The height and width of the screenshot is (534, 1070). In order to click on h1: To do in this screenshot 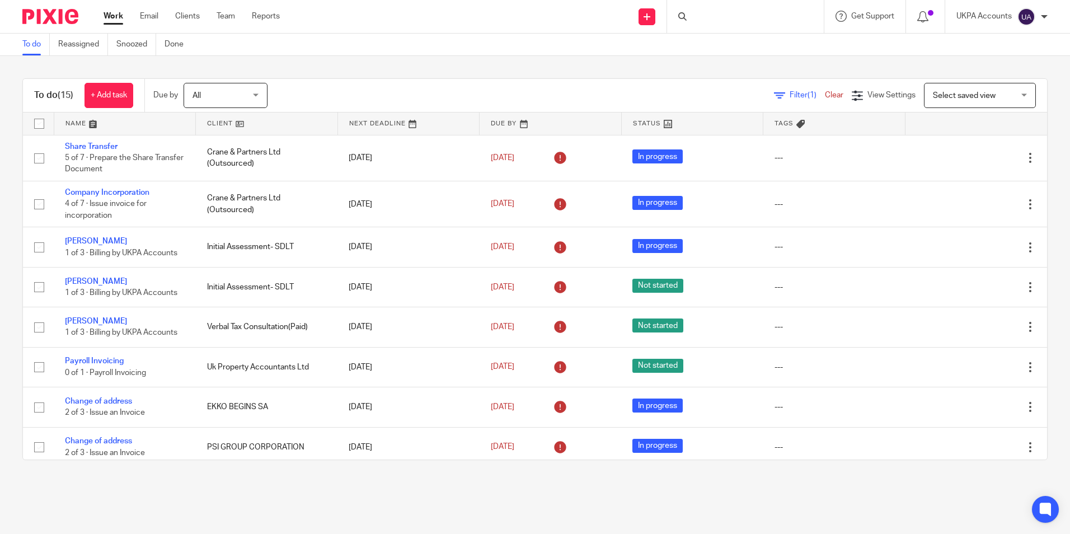, I will do `click(54, 95)`.